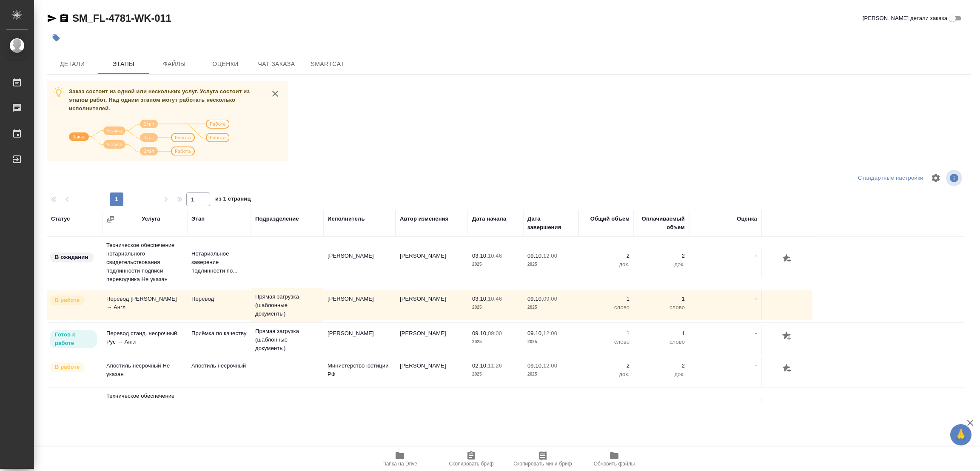  Describe the element at coordinates (328, 64) in the screenshot. I see `span: SmartCat` at that location.